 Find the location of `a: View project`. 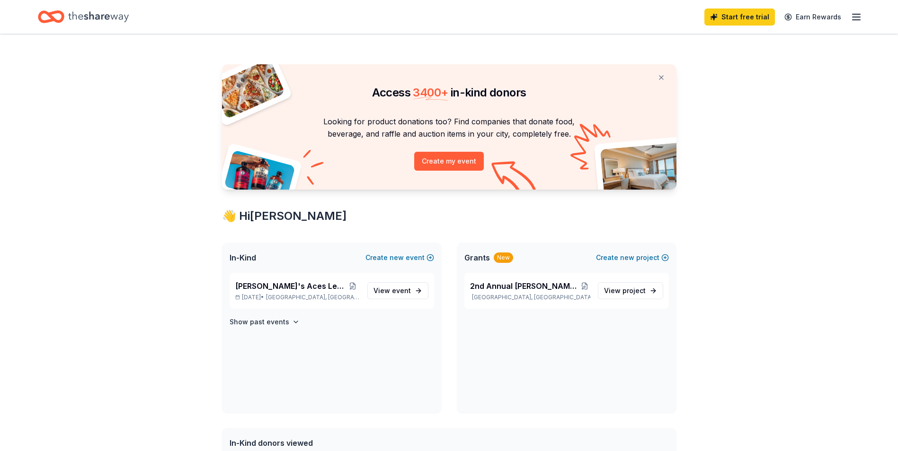

a: View project is located at coordinates (630, 291).